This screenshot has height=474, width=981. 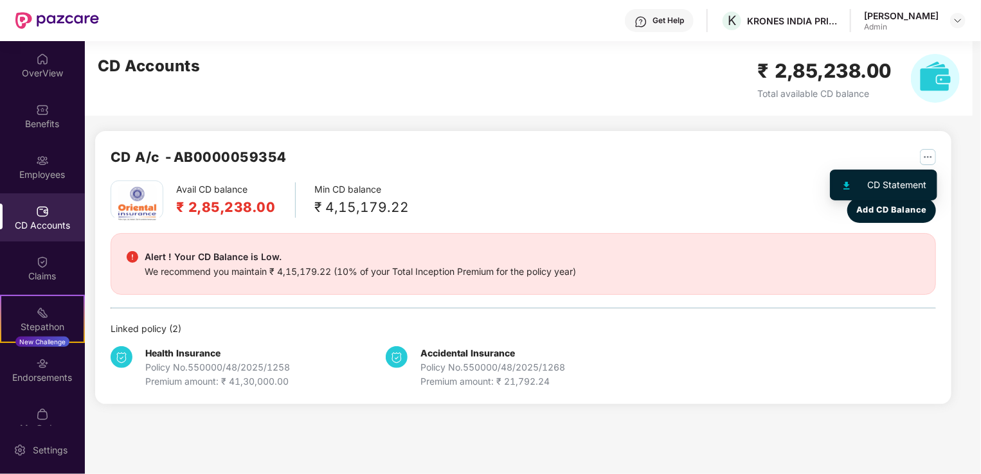 I want to click on img: svg+xml;base64,PHN2ZyBpZD0iSGVscC0zMngzMiIgeG1sbnM9Imh0dHA6Ly93d3cudzMub3JnLzIwMDAvc3ZnIiB3aWR0aD..., so click(x=641, y=22).